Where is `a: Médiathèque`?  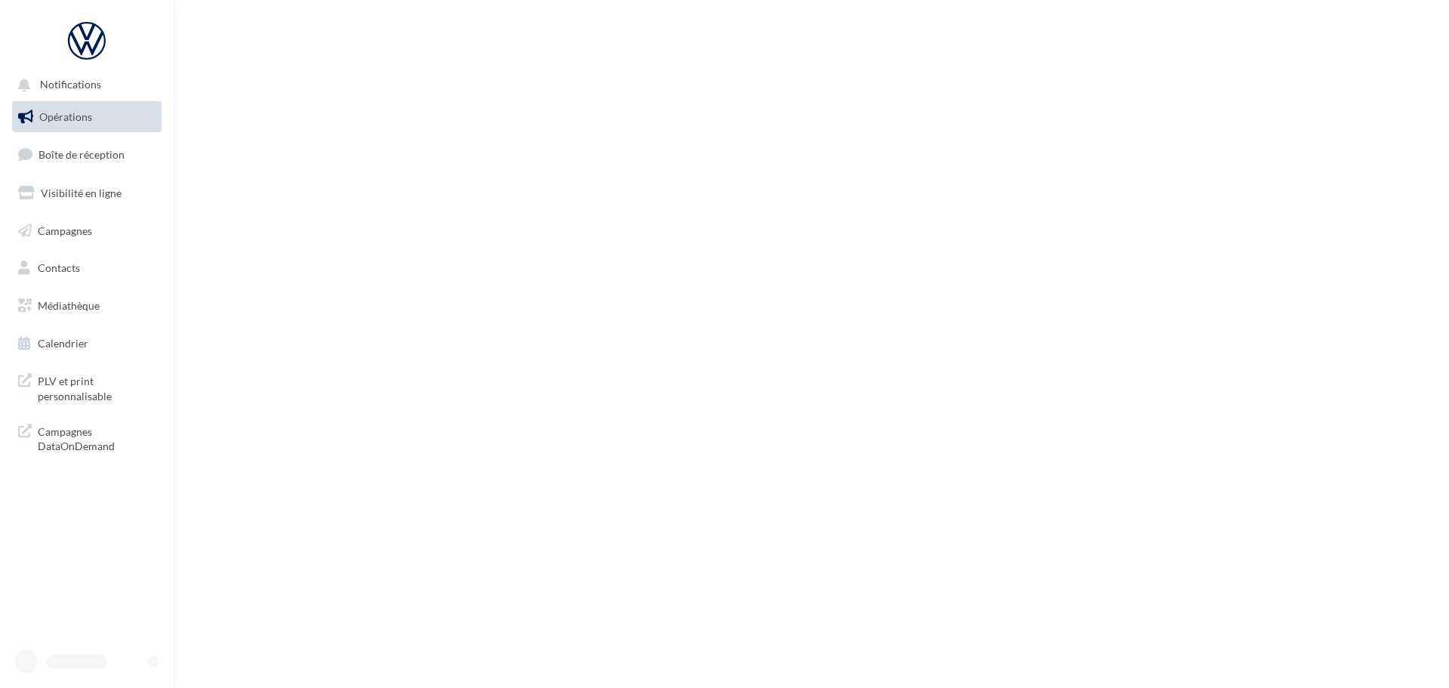
a: Médiathèque is located at coordinates (87, 306).